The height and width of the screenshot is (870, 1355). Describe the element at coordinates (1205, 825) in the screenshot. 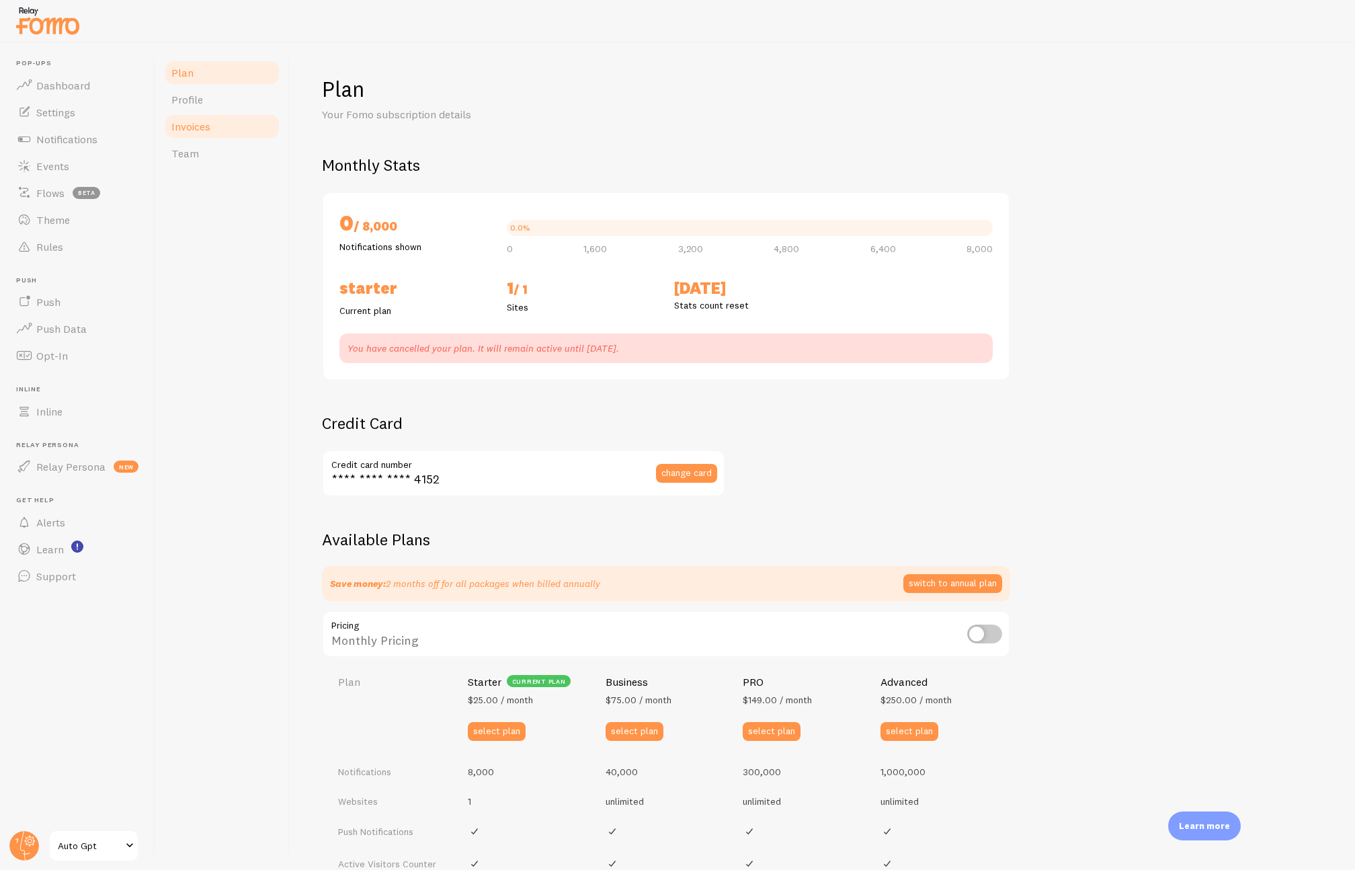

I see `div: Learn more` at that location.